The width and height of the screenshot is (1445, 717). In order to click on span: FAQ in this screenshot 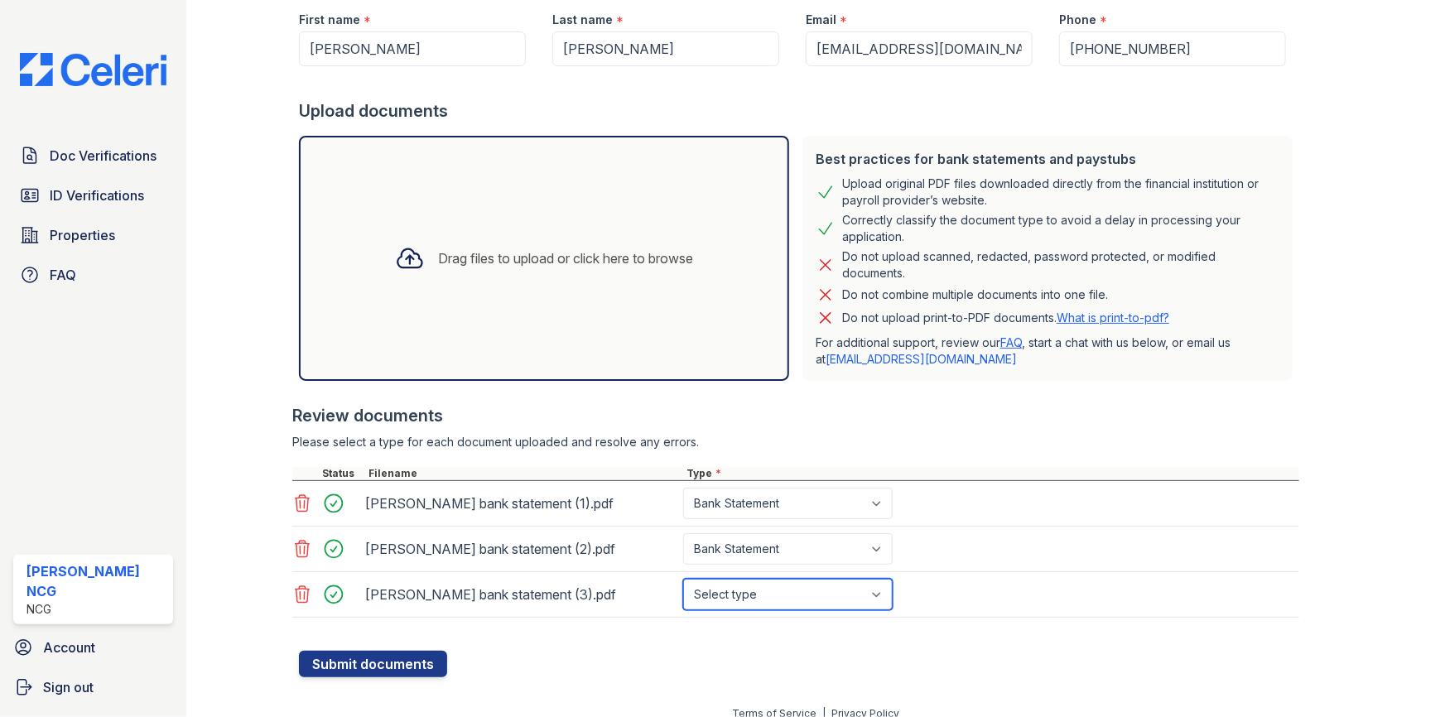, I will do `click(63, 275)`.